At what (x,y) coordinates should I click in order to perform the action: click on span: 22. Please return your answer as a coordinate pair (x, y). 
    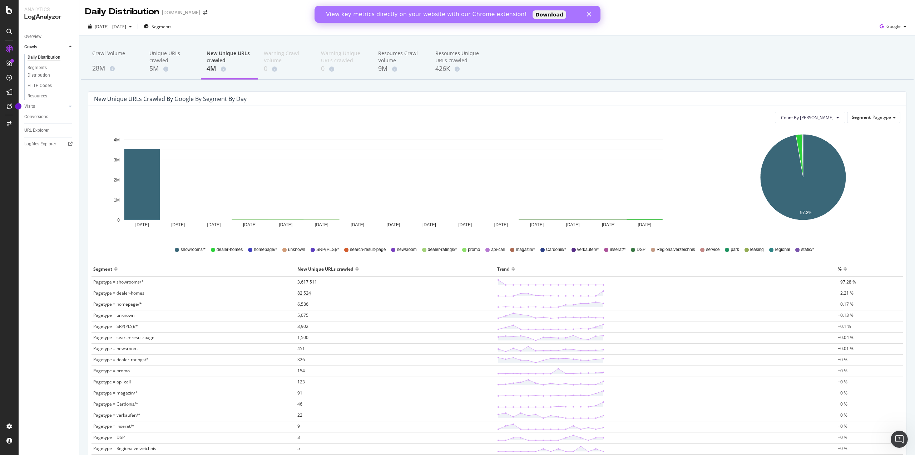
    Looking at the image, I should click on (300, 414).